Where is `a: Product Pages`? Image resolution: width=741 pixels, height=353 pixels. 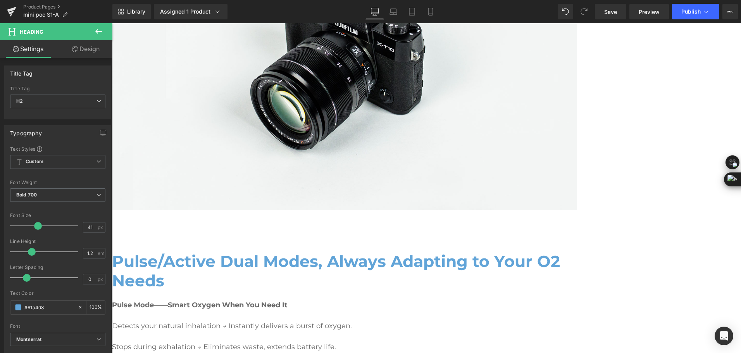 a: Product Pages is located at coordinates (68, 7).